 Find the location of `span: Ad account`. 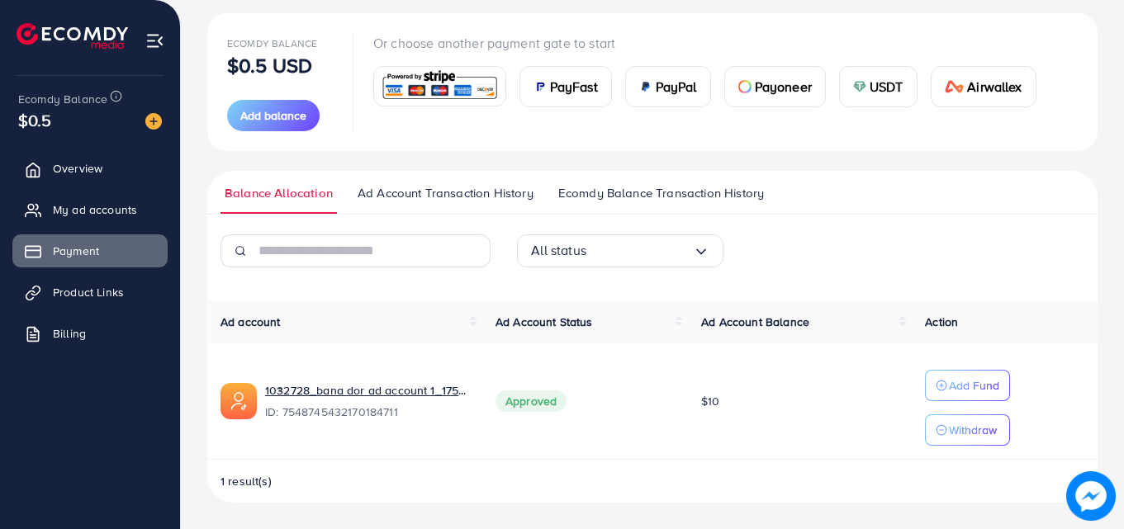

span: Ad account is located at coordinates (250, 322).